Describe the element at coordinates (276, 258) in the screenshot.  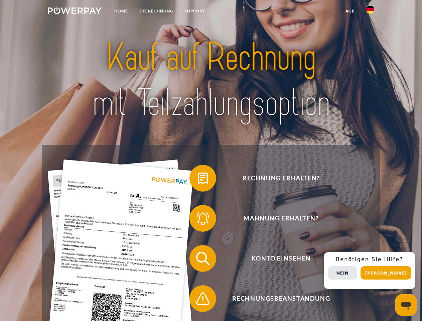
I see `a: Konto einsehen` at that location.